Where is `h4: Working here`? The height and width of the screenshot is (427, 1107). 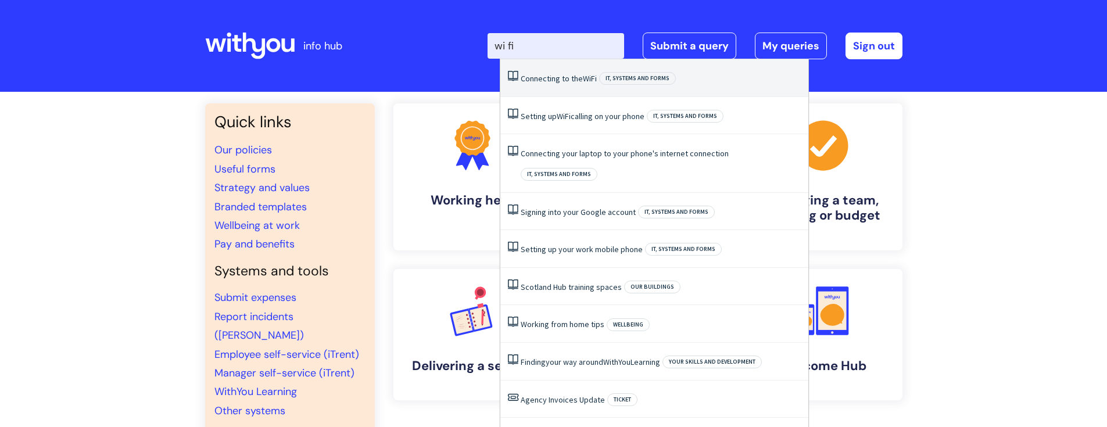
h4: Working here is located at coordinates (472, 200).